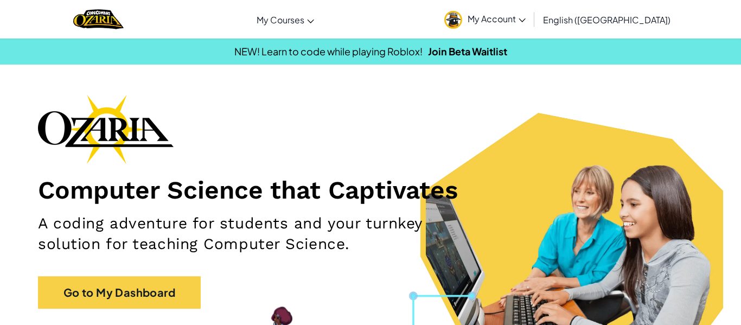  What do you see at coordinates (453, 20) in the screenshot?
I see `img: avatar` at bounding box center [453, 20].